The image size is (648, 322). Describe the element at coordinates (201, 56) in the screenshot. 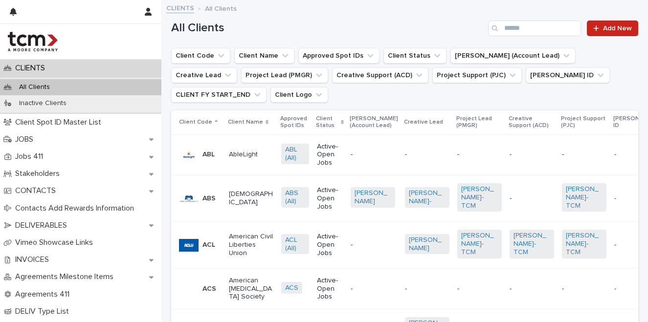

I see `button: Client Code` at that location.